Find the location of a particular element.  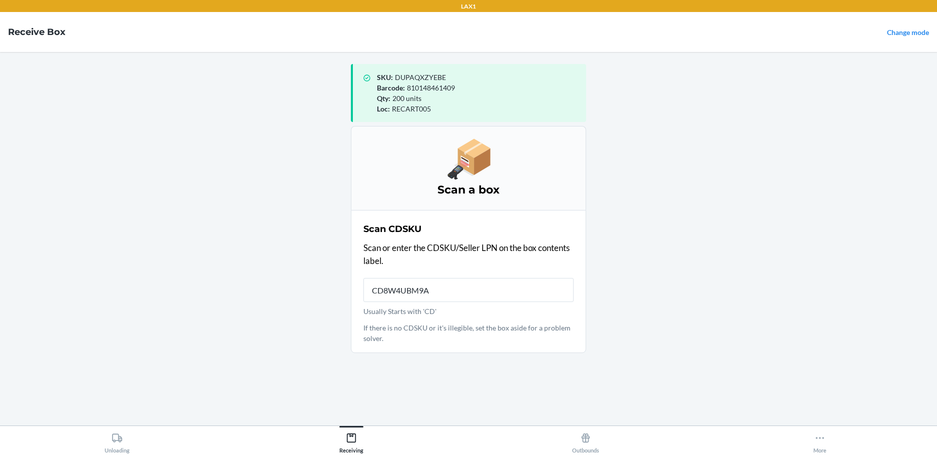

span: 810148461409 is located at coordinates (431, 88).